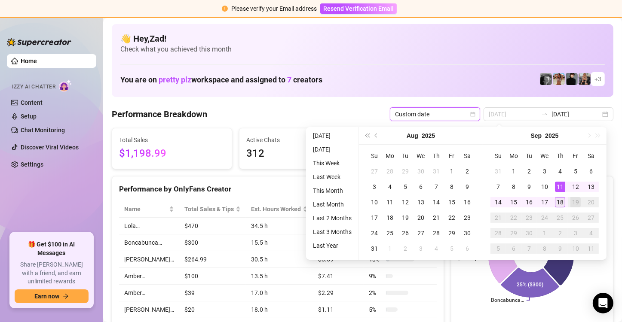  I want to click on li: Last Year, so click(332, 246).